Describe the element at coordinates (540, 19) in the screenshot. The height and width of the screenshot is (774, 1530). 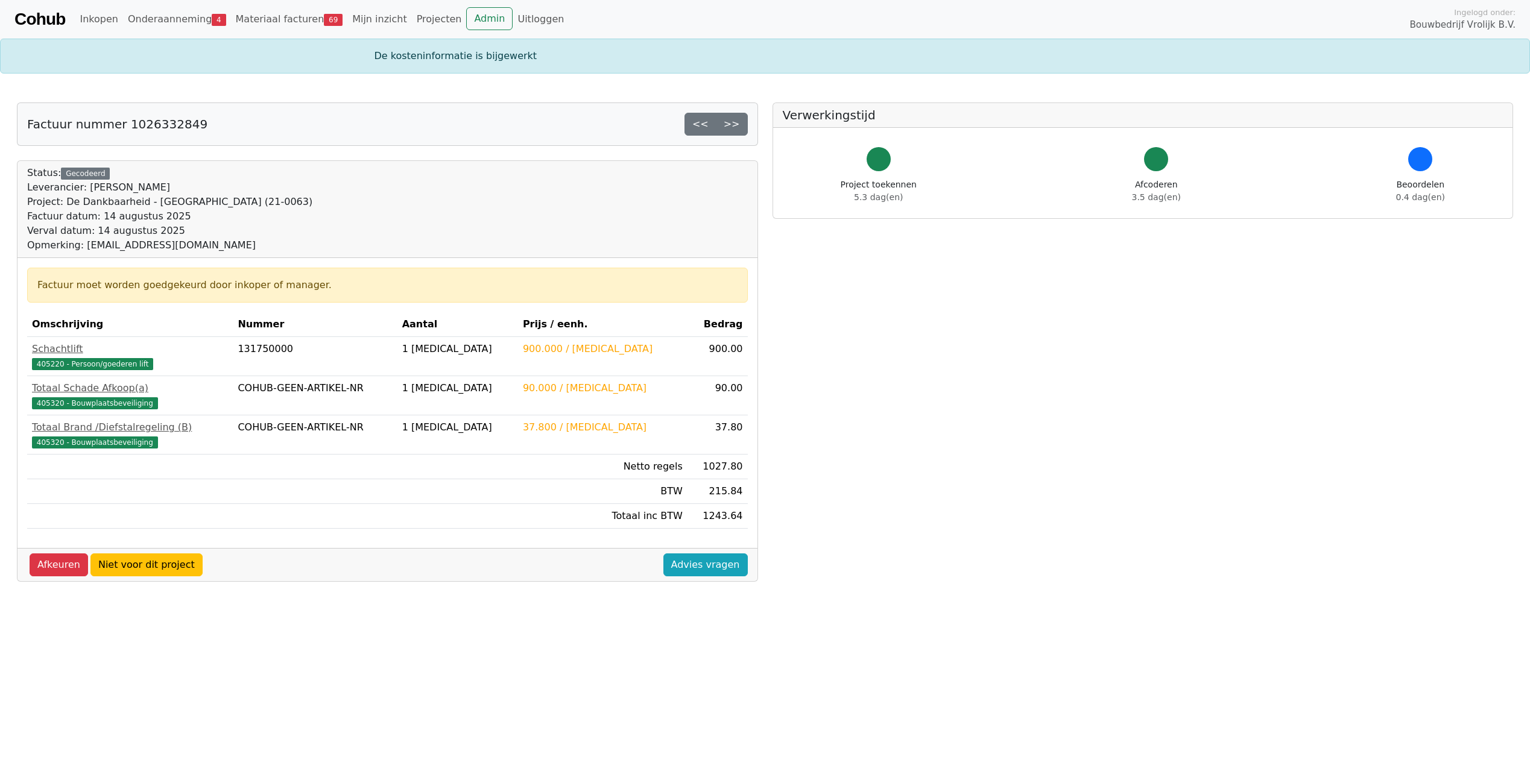
I see `a: Uitloggen` at that location.